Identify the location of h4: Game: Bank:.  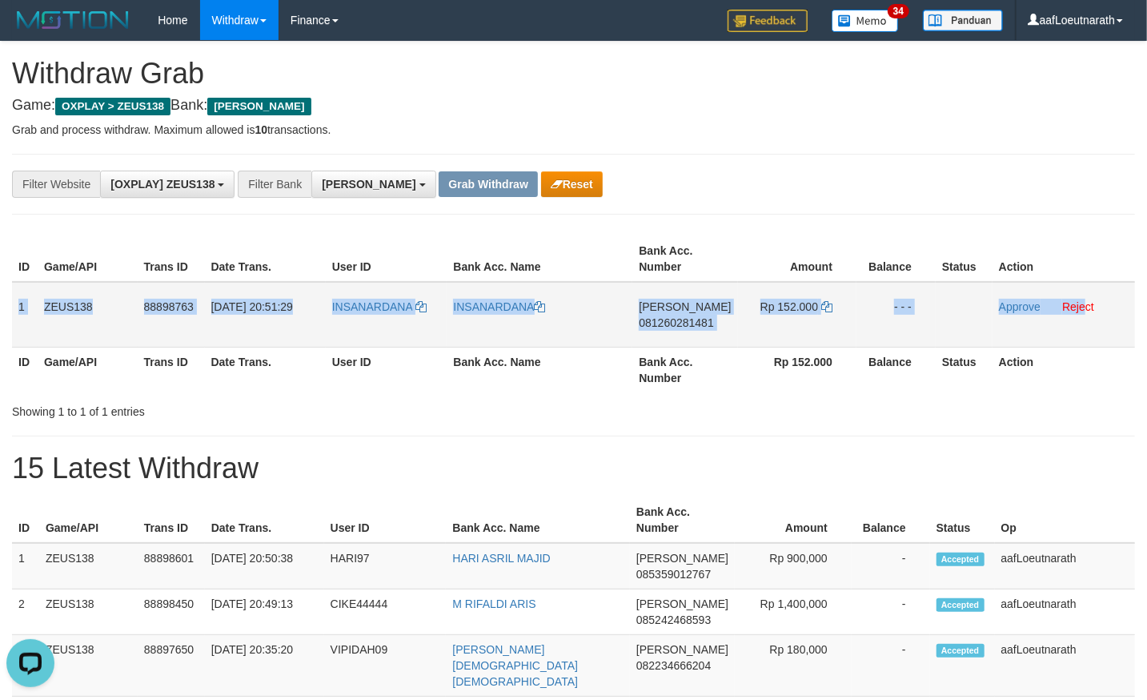
(573, 106).